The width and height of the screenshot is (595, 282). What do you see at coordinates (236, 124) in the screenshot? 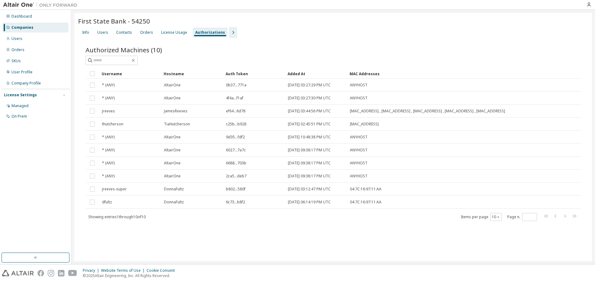
I see `span: c25b...b928` at bounding box center [236, 124].